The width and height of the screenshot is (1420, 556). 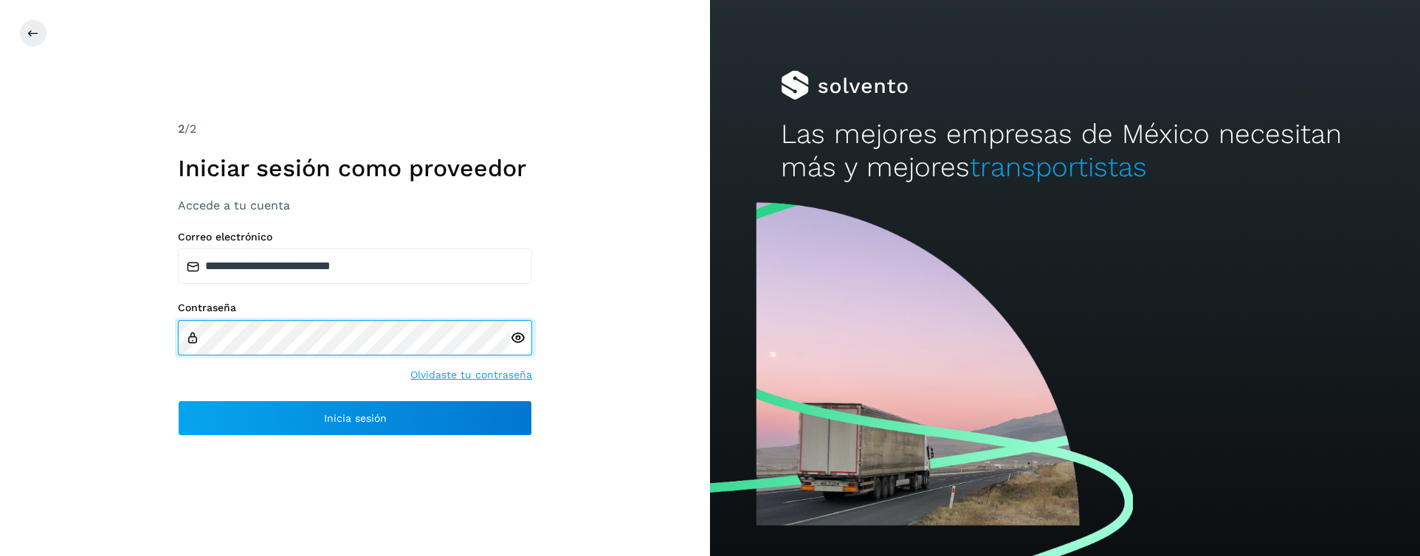 What do you see at coordinates (355, 237) in the screenshot?
I see `label: Correo electrónico` at bounding box center [355, 237].